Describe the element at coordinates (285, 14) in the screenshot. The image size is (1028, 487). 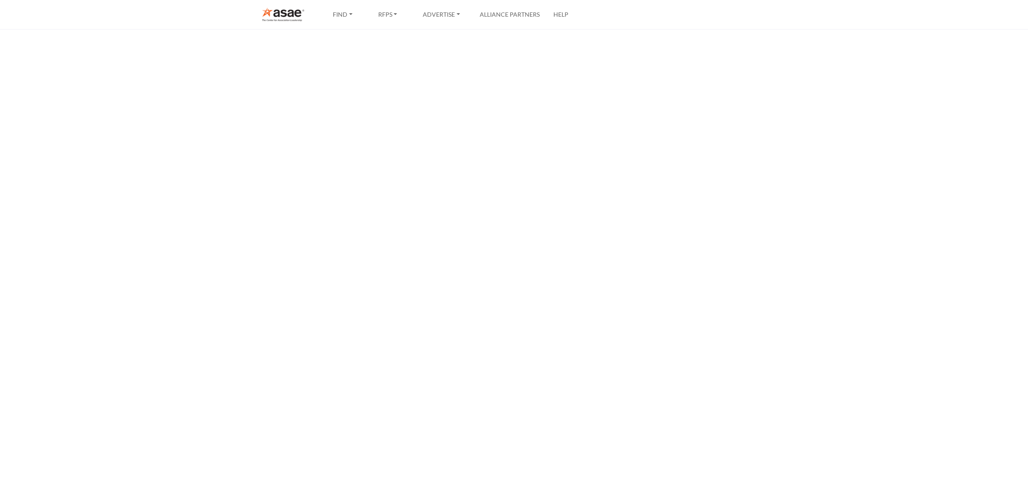
I see `img: site Logo` at that location.